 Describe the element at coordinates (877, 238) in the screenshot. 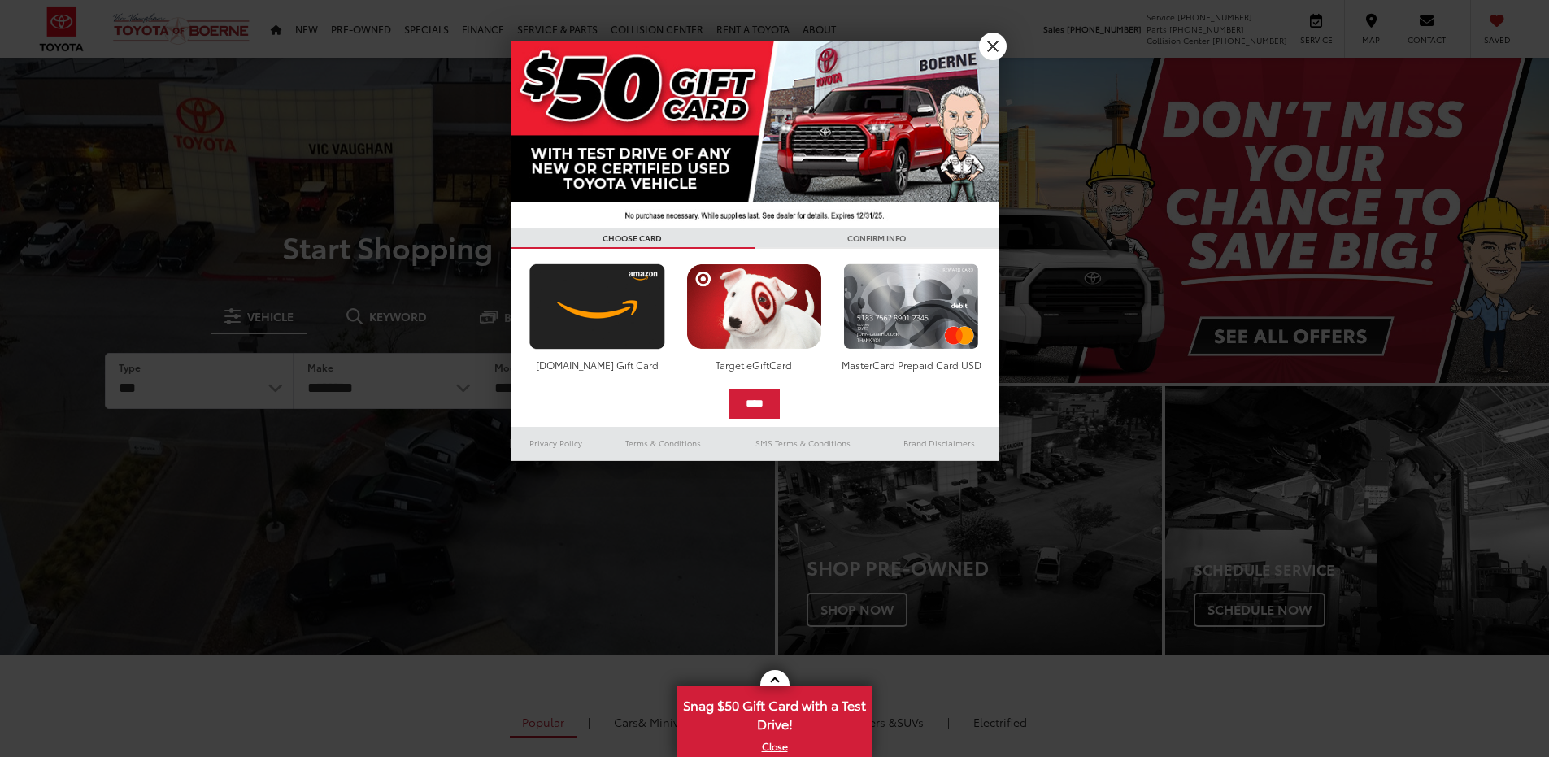

I see `h3: CONFIRM INFO` at that location.